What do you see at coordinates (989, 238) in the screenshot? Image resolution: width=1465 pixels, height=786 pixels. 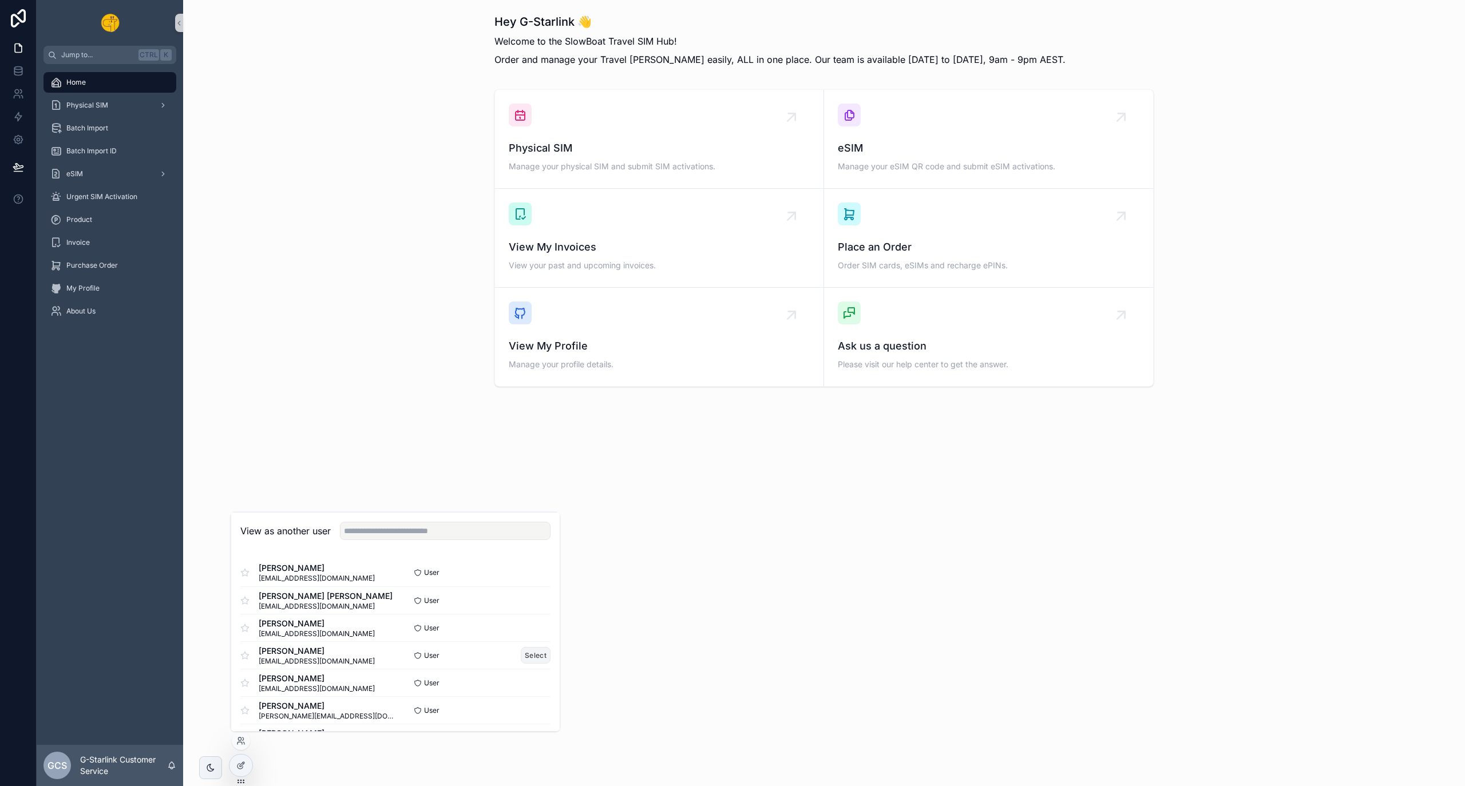 I see `a: Place an OrderOrder SIM cards, eSIMs and recharge ePINs.` at bounding box center [989, 238].